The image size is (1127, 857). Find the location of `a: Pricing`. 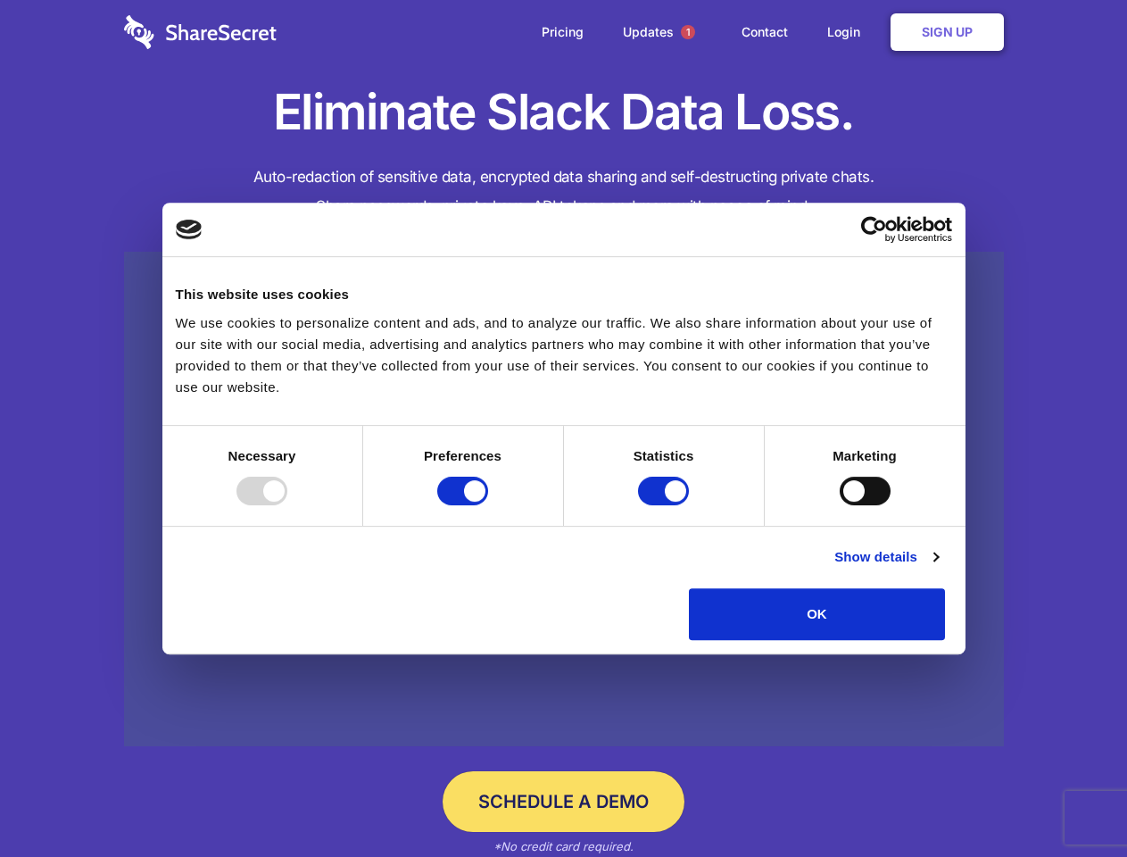

a: Pricing is located at coordinates (562, 32).